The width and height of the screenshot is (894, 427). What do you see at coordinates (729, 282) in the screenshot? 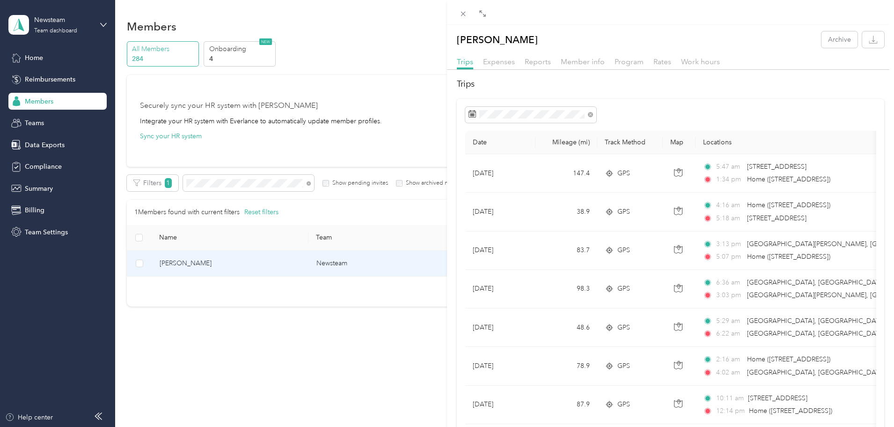
I see `span: 6:36 am` at bounding box center [729, 282].